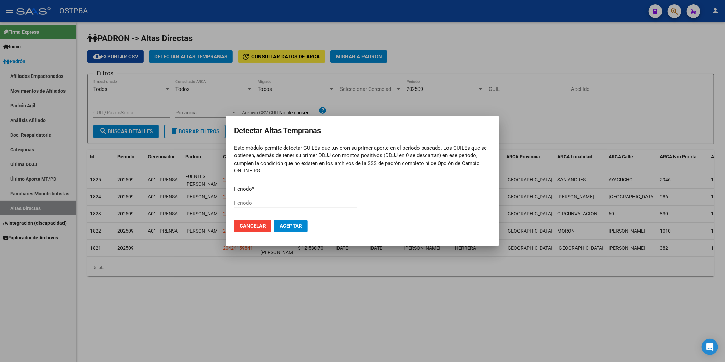  Describe the element at coordinates (710, 347) in the screenshot. I see `div: Open Intercom Messenger` at that location.